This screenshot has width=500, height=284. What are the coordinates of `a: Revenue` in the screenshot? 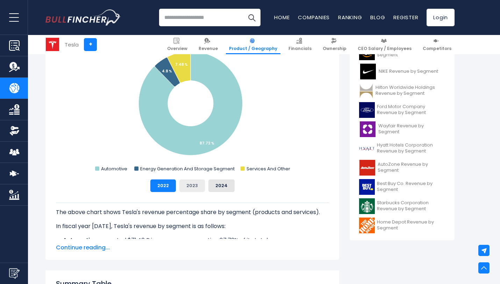 It's located at (208, 44).